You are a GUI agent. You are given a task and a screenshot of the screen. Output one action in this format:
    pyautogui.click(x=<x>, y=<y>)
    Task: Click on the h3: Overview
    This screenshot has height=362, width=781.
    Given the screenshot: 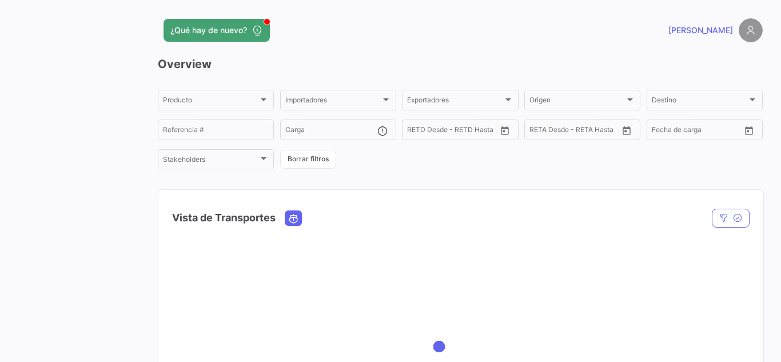 What is the action you would take?
    pyautogui.click(x=460, y=64)
    